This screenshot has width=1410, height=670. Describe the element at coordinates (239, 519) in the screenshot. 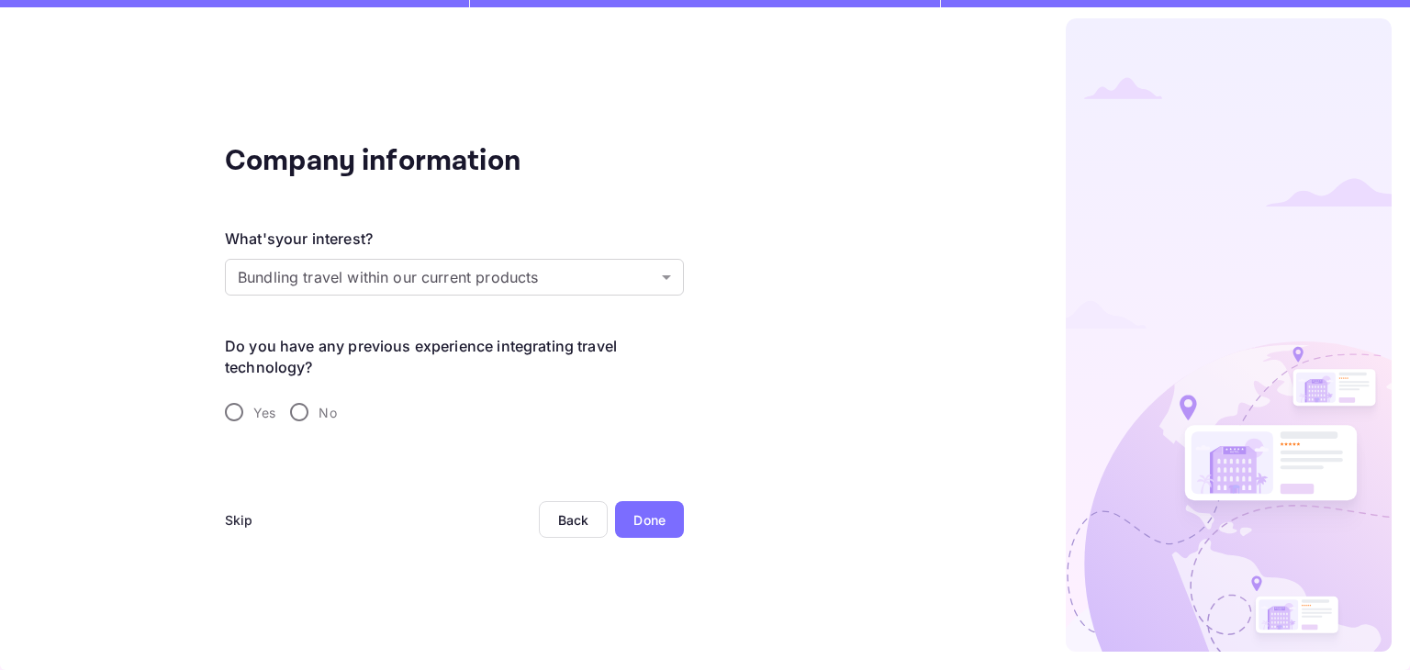

I see `div: Skip` at that location.